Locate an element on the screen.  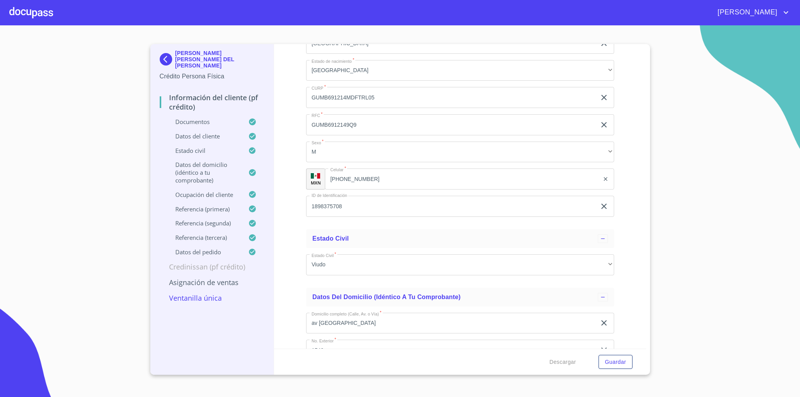
div: Viudo is located at coordinates (460, 265).